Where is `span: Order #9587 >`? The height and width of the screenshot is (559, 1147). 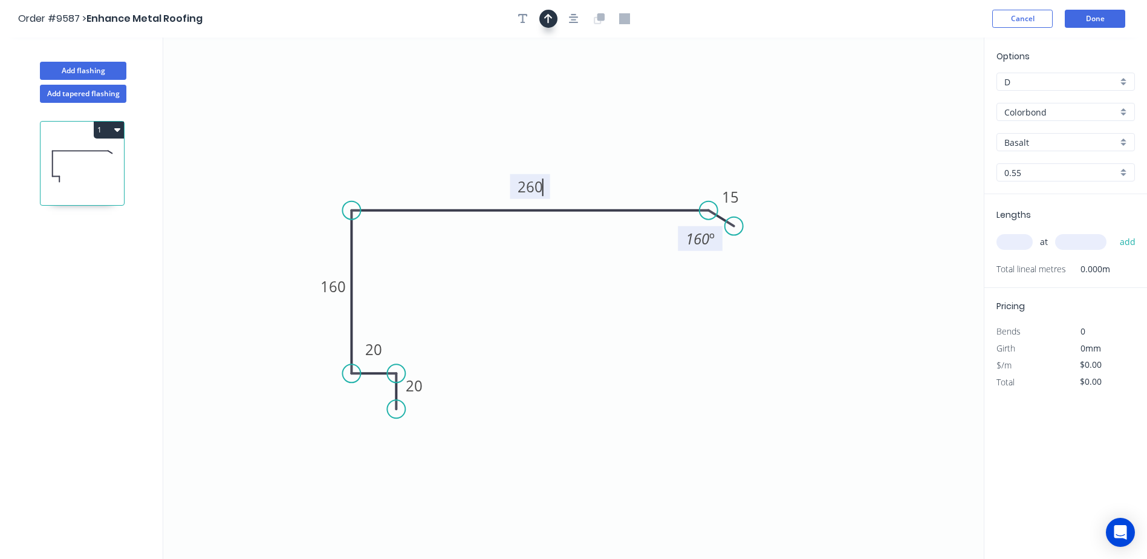 span: Order #9587 > is located at coordinates (52, 18).